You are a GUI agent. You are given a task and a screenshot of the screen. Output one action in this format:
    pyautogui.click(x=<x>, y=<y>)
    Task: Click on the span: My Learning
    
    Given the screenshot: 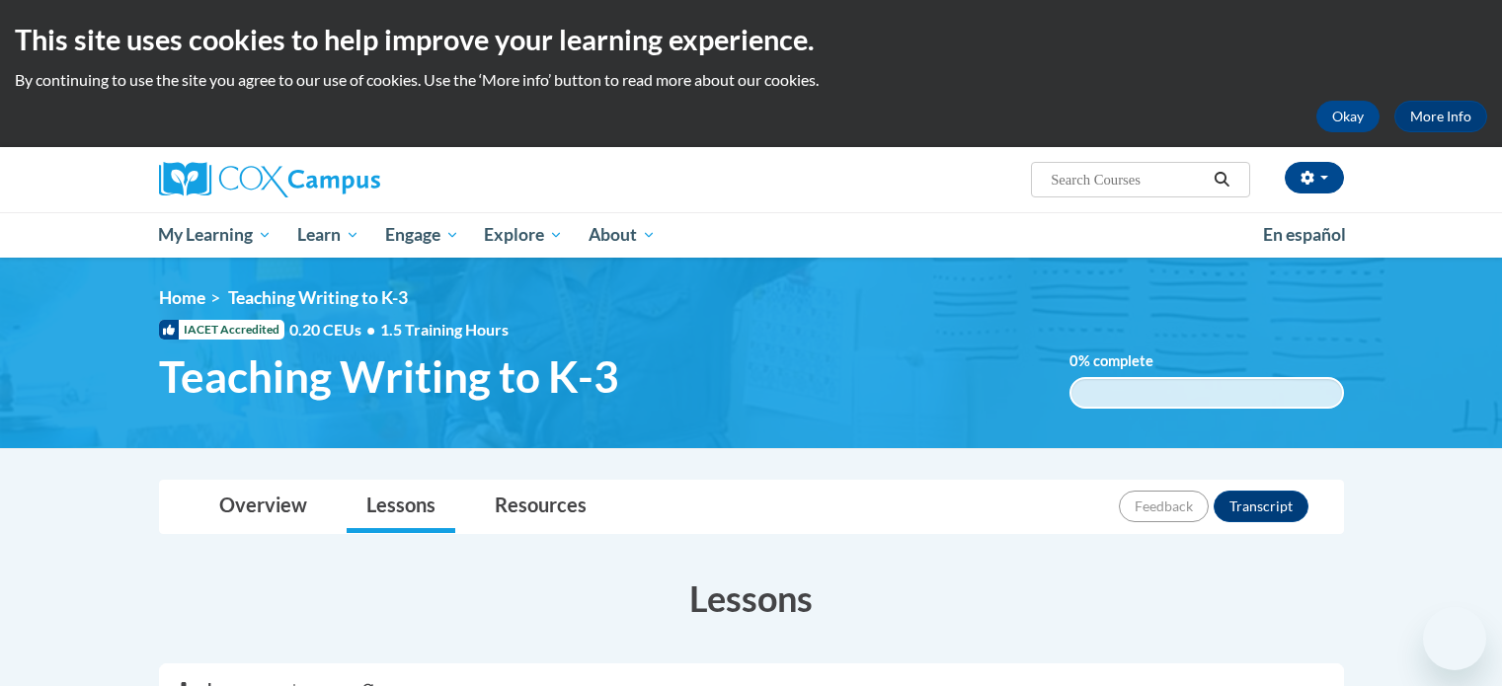 What is the action you would take?
    pyautogui.click(x=214, y=235)
    